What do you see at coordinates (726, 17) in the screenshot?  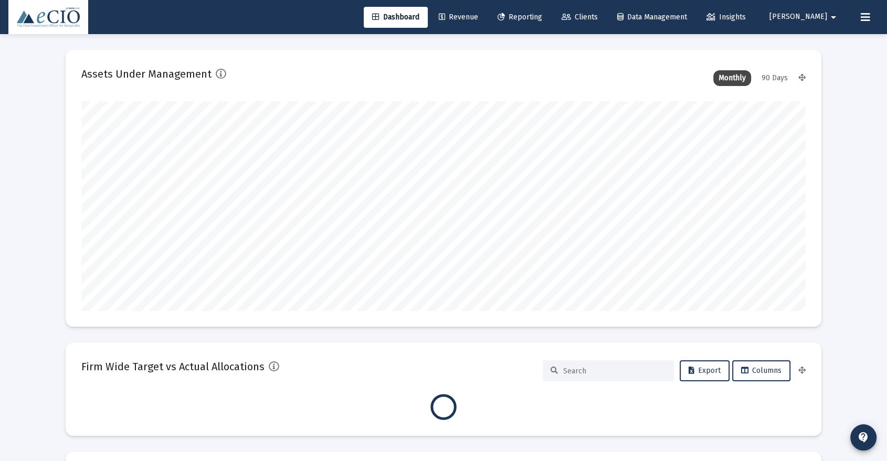 I see `a: Insights` at bounding box center [726, 17].